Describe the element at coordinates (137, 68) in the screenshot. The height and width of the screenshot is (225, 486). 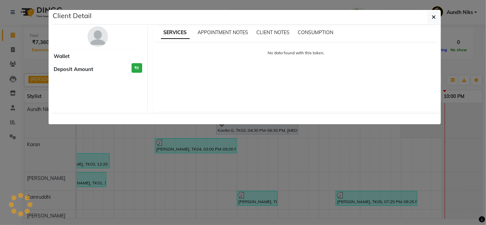
I see `h3: ₹0` at that location.